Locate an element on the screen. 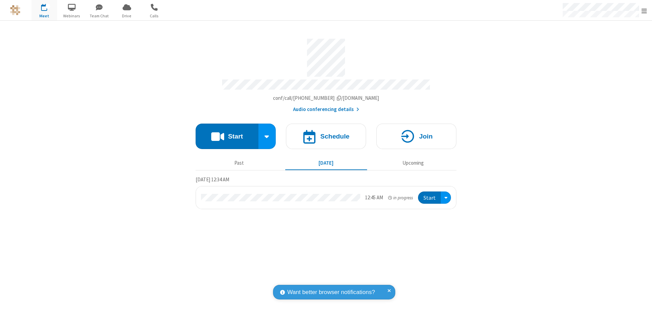 This screenshot has width=652, height=311. section: Today's Meetings is located at coordinates (326, 193).